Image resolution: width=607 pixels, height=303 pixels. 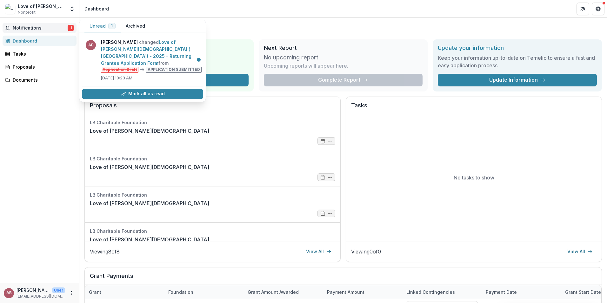 What do you see at coordinates (598, 9) in the screenshot?
I see `button: Get Help` at bounding box center [598, 9].